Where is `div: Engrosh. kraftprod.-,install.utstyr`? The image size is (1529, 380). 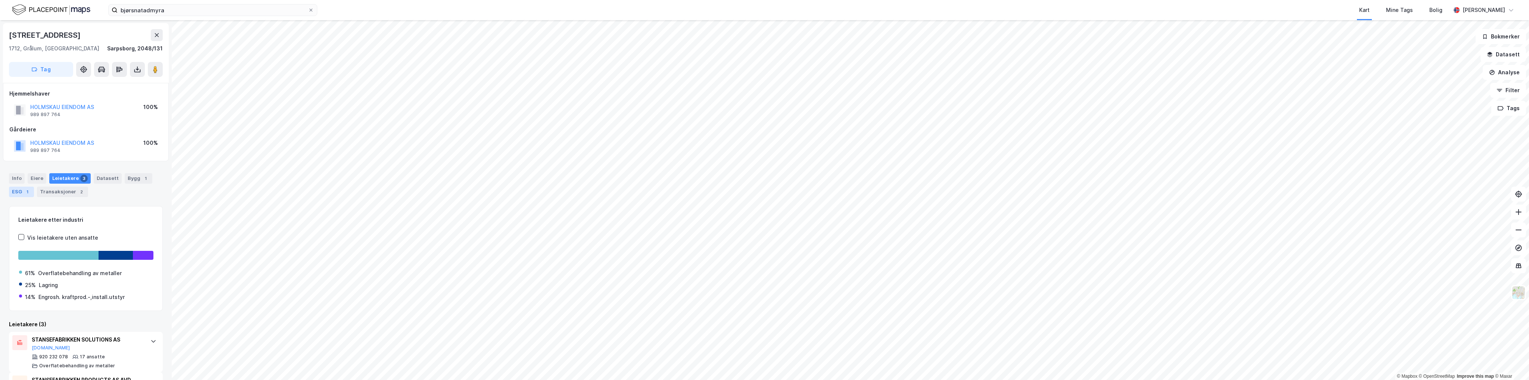 div: Engrosh. kraftprod.-,install.utstyr is located at coordinates (81, 297).